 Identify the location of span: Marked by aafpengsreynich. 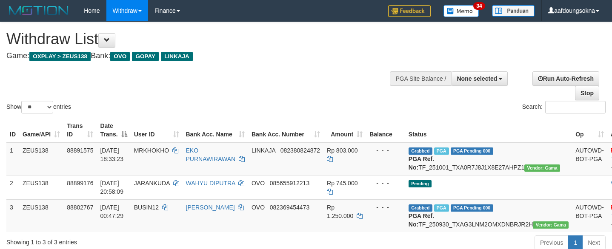
(441, 151).